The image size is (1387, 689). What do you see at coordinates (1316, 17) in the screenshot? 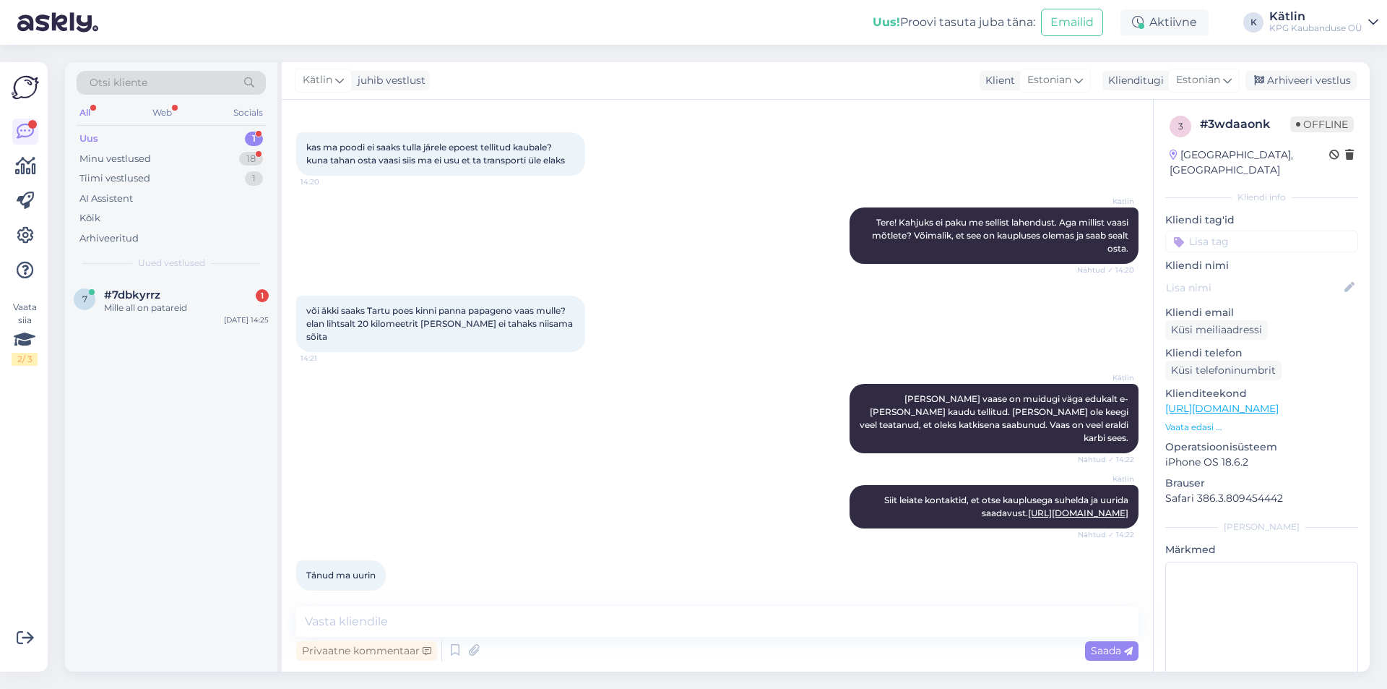
I see `div: Kätlin` at bounding box center [1316, 17].